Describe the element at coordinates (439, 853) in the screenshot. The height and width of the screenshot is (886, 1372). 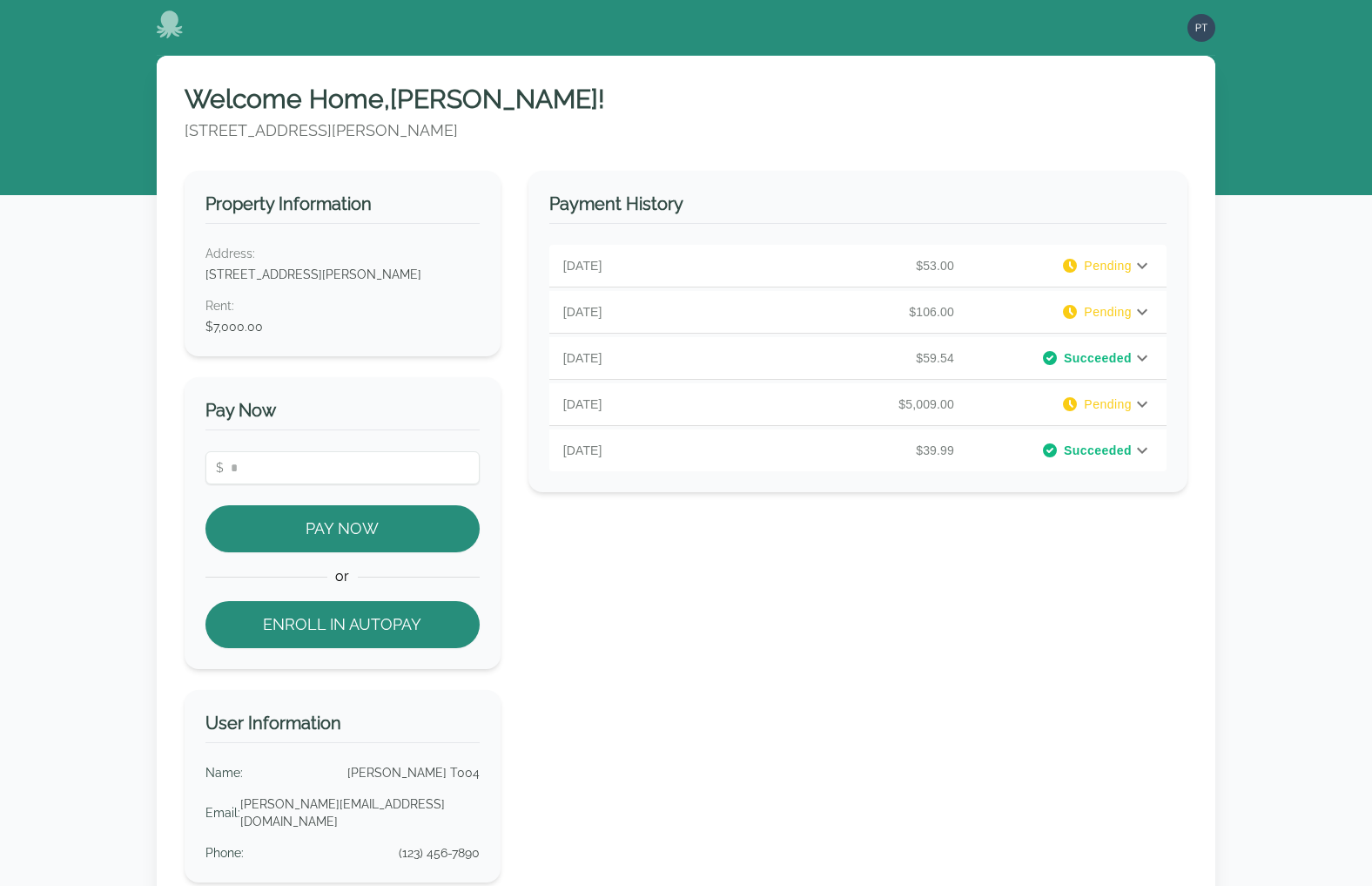
I see `div: (123) 456-7890` at that location.